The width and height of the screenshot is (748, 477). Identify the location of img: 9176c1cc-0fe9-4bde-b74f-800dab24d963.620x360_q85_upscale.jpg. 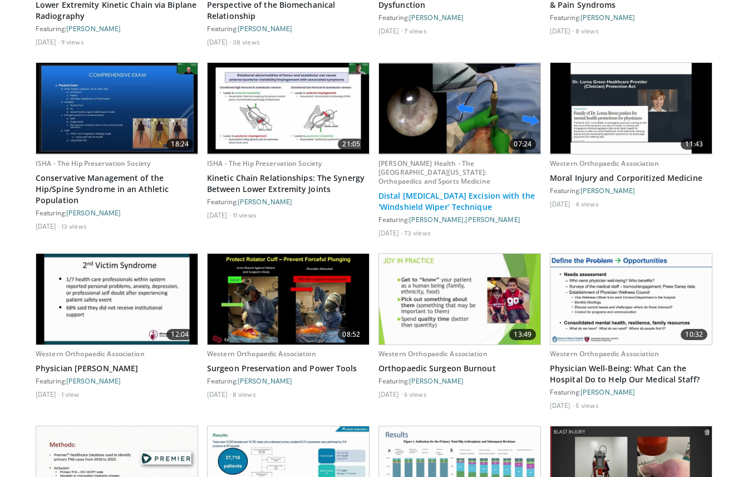
(631, 108).